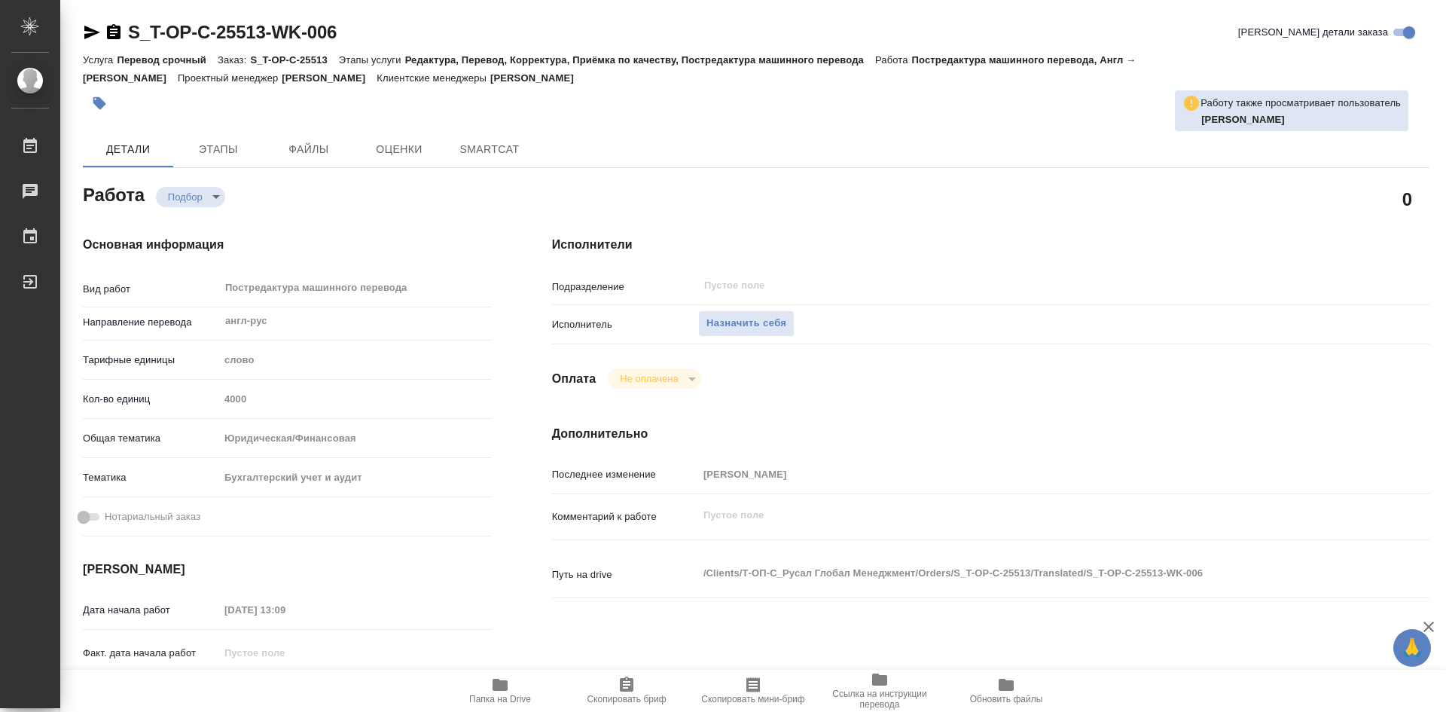 This screenshot has height=712, width=1446. Describe the element at coordinates (372, 60) in the screenshot. I see `p: Этапы услуги` at that location.